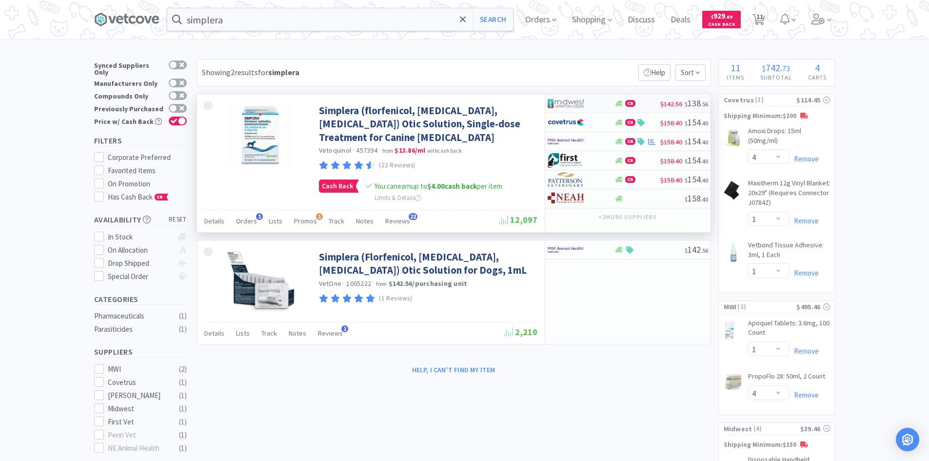 The image size is (929, 461). I want to click on img: 67d67680309e4a0bb49a5ff0391dcc42_6.png, so click(566, 160).